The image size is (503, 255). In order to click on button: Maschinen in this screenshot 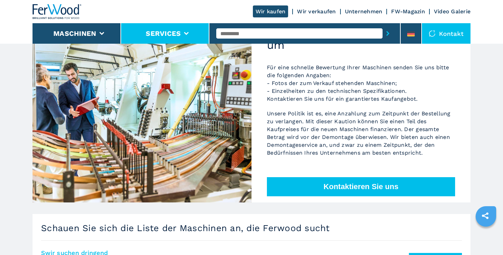, I will do `click(75, 34)`.